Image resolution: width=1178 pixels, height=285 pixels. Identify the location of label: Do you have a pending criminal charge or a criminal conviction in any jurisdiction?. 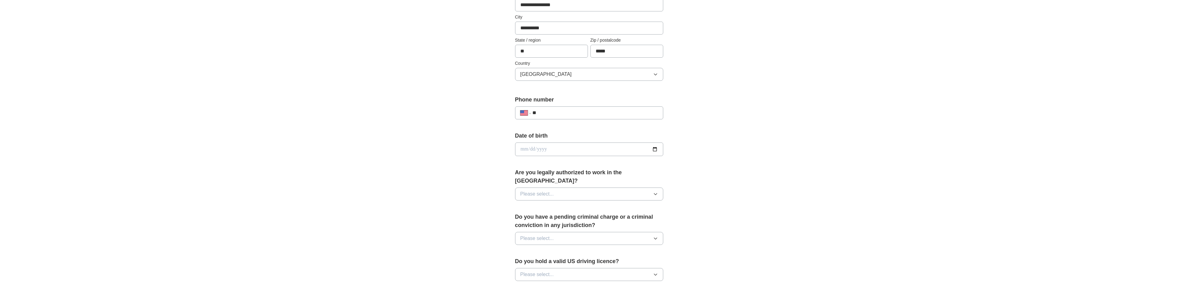
(589, 221).